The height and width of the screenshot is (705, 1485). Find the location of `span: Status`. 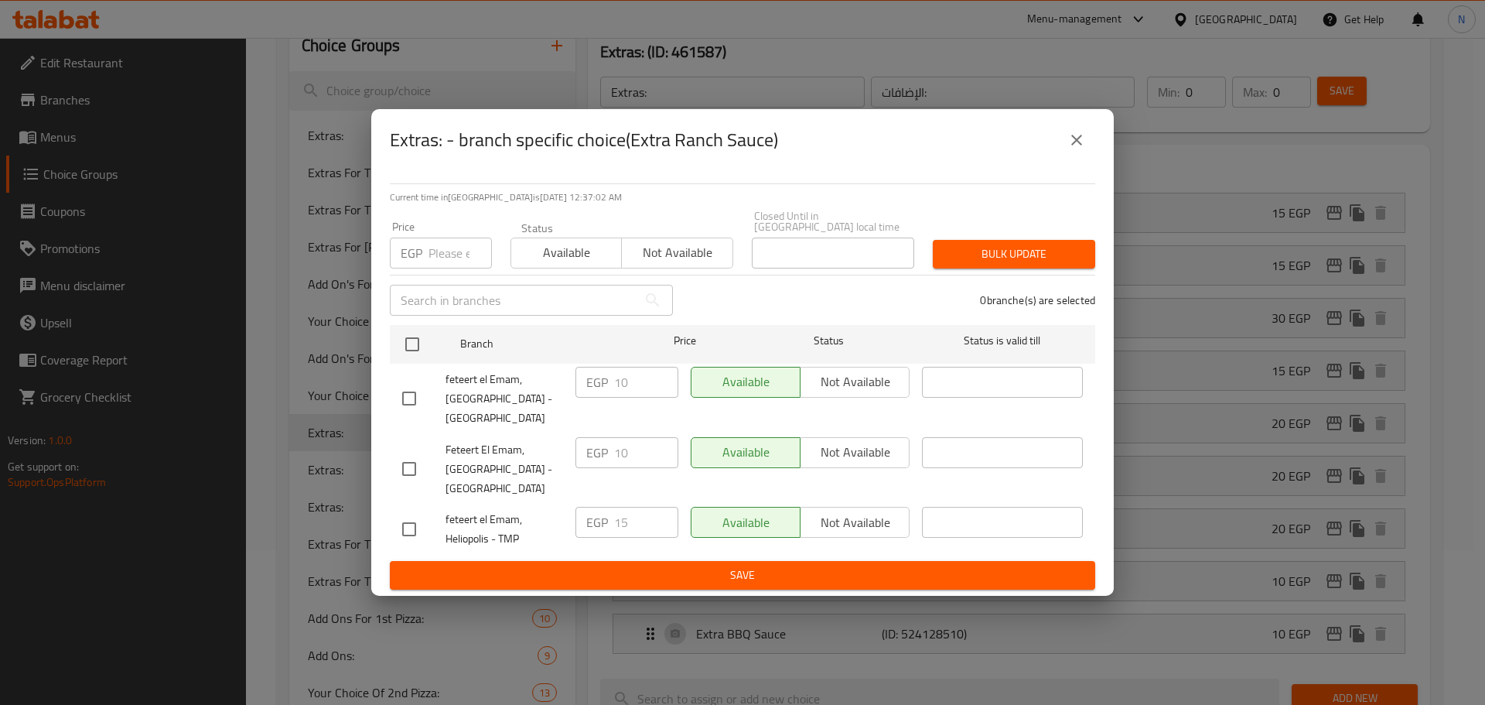

span: Status is located at coordinates (829, 340).